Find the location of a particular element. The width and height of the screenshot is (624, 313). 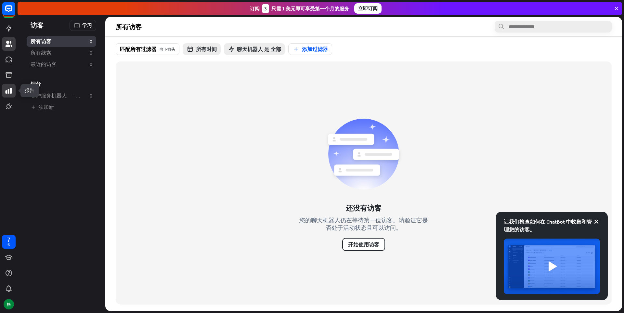

font: 订阅 is located at coordinates (255, 8).